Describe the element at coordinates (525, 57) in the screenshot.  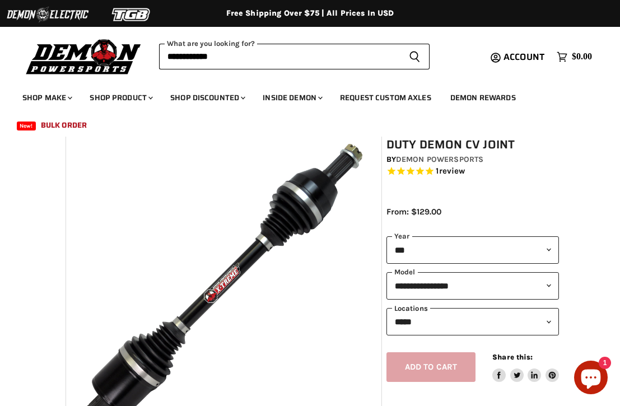
I see `a: Account` at that location.